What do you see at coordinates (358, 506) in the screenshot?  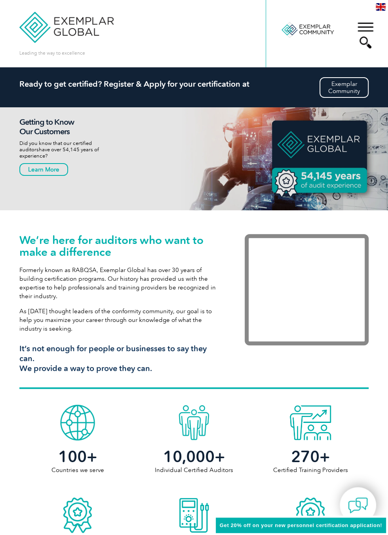 I see `img: contact-chat.png` at bounding box center [358, 506].